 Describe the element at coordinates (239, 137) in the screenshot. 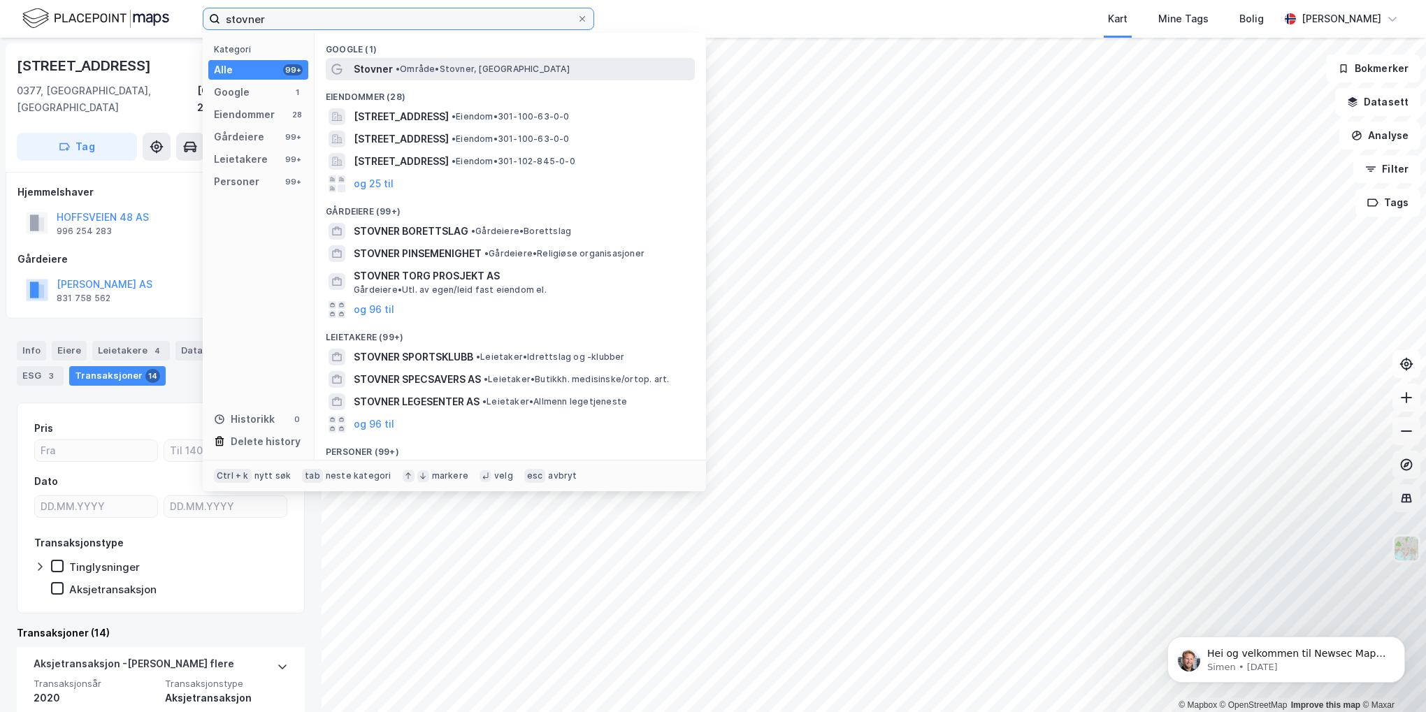

I see `div: Gårdeiere` at that location.